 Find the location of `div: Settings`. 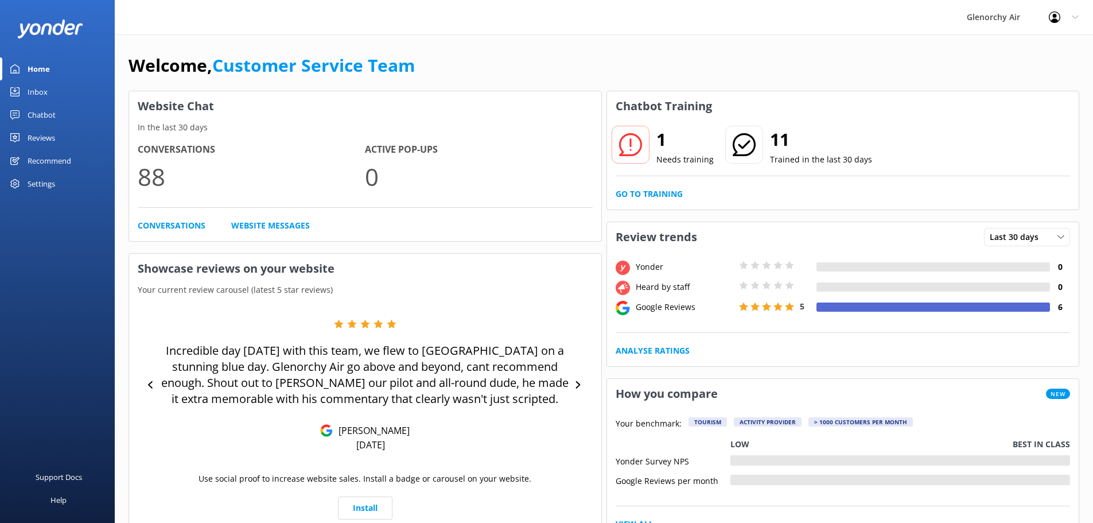

div: Settings is located at coordinates (41, 184).